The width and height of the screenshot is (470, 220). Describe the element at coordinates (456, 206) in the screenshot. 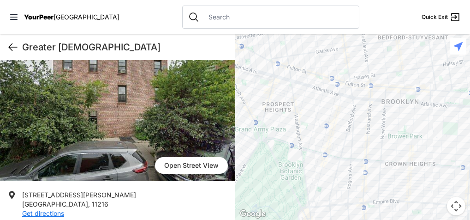

I see `button: Map camera controls` at that location.